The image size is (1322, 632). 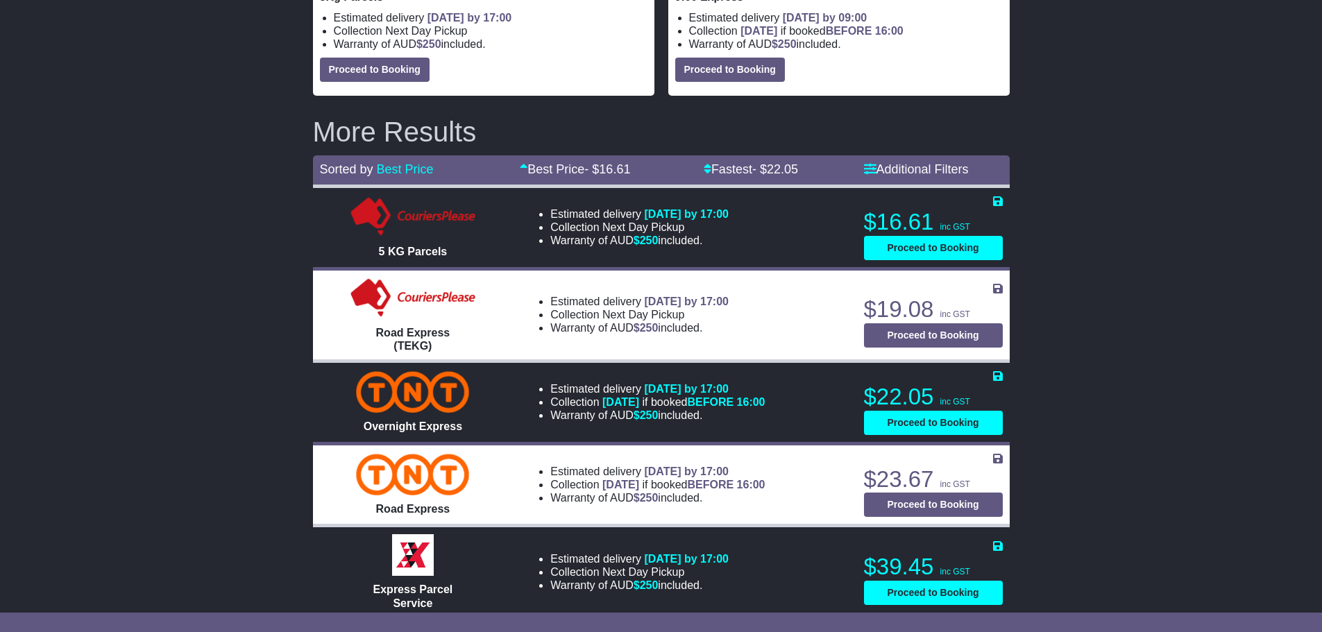 I want to click on p: $16.61, so click(x=934, y=222).